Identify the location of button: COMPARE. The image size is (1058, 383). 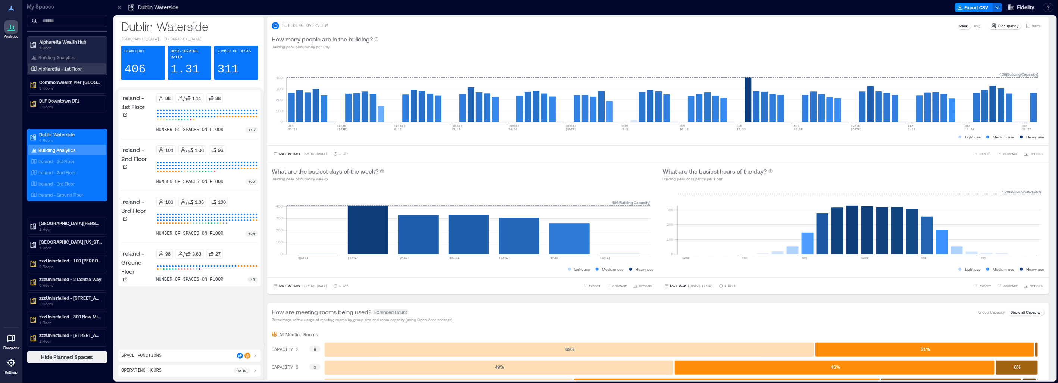
(1008, 154).